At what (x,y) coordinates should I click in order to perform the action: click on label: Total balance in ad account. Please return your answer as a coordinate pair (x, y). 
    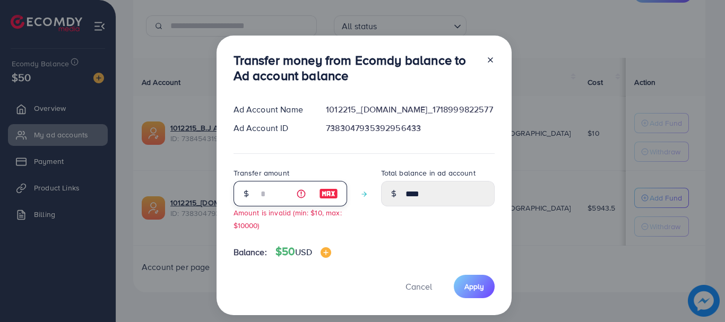
    Looking at the image, I should click on (428, 173).